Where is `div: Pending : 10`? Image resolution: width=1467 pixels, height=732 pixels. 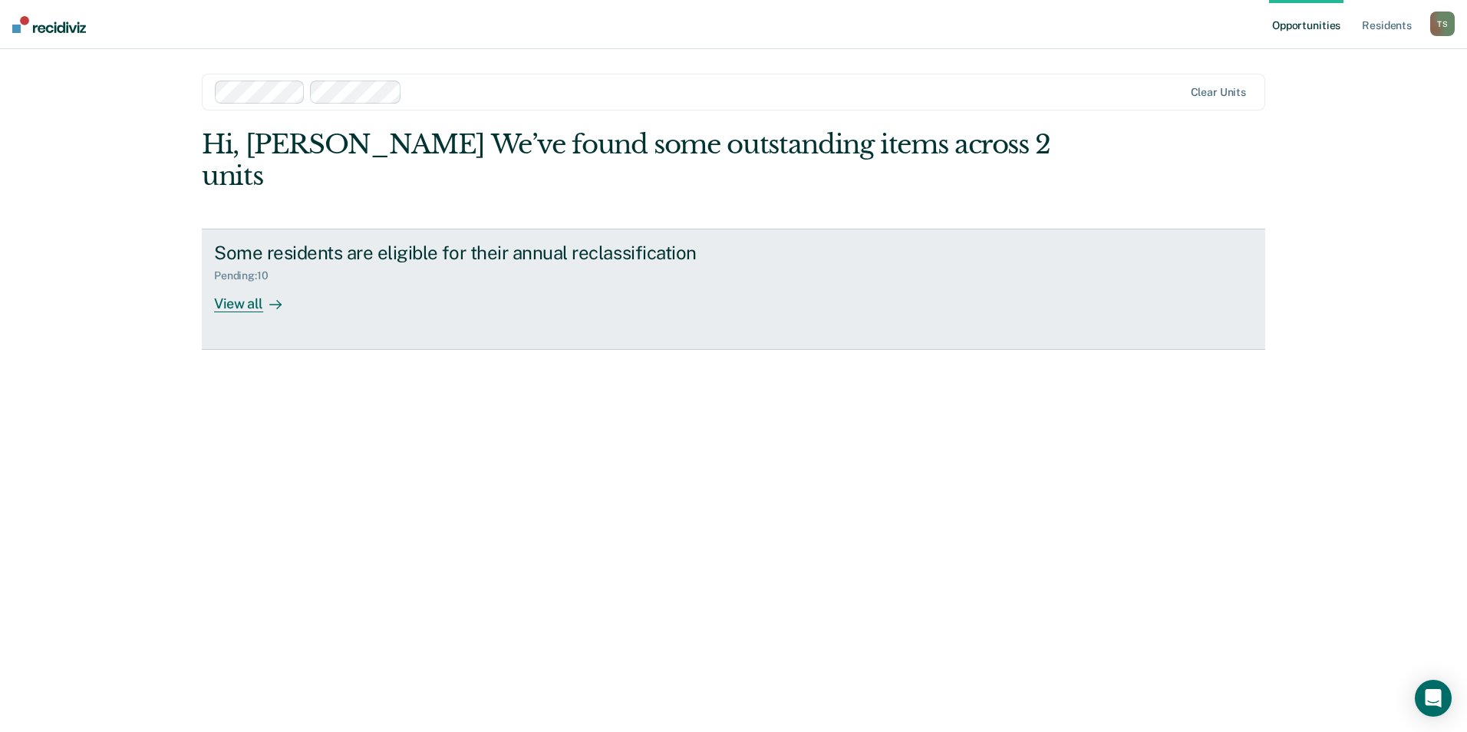 div: Pending : 10 is located at coordinates (247, 275).